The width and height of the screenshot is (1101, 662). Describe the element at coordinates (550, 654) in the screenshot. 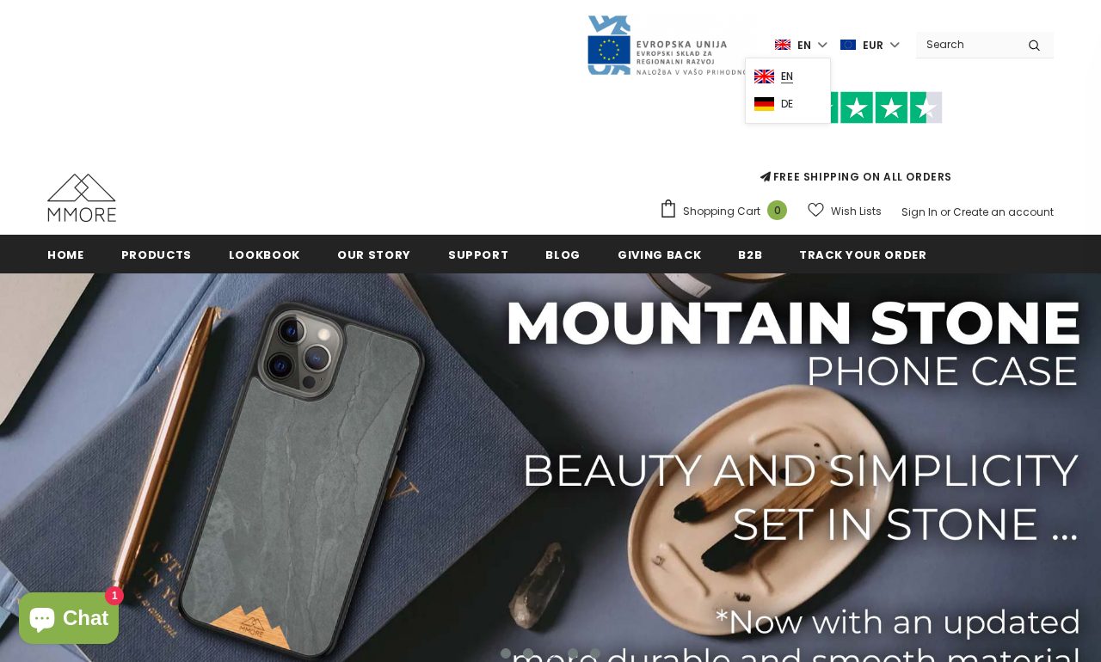

I see `button: 3` at that location.